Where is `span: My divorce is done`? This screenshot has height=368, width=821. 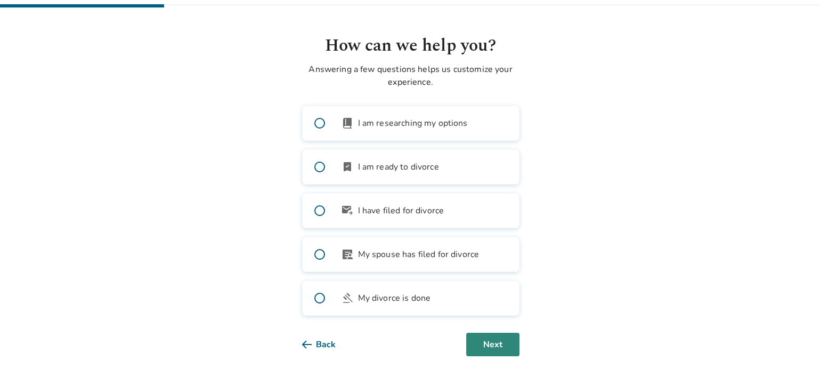
span: My divorce is done is located at coordinates (394, 298).